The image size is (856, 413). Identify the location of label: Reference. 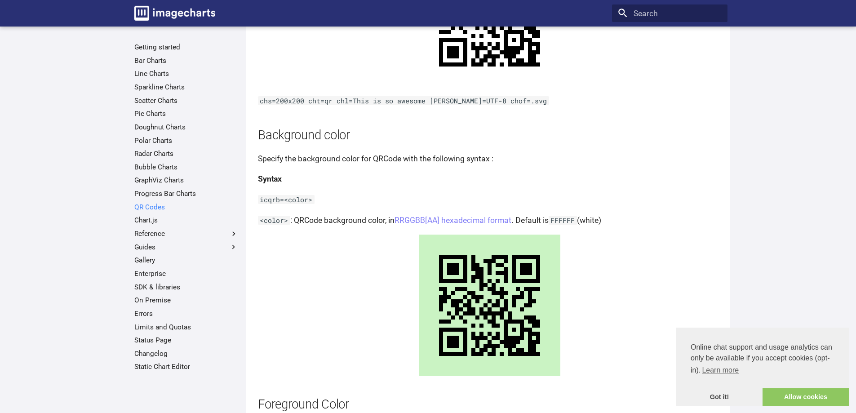
(186, 234).